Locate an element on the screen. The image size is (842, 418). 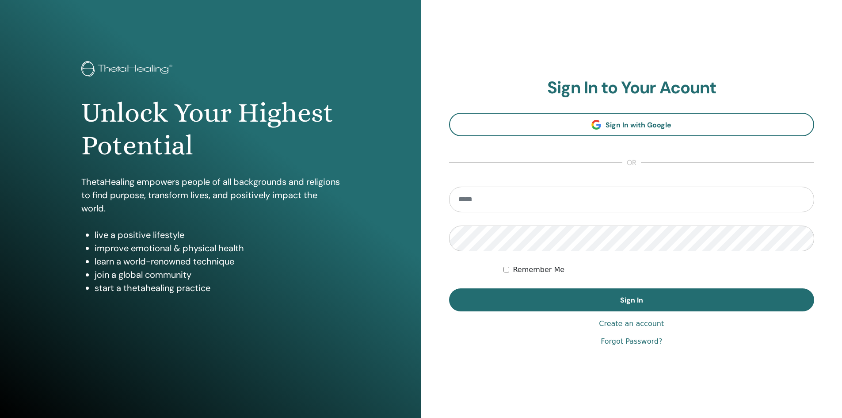
div: Keep me authenticated indefinitely or until I manually logout is located at coordinates (658, 270).